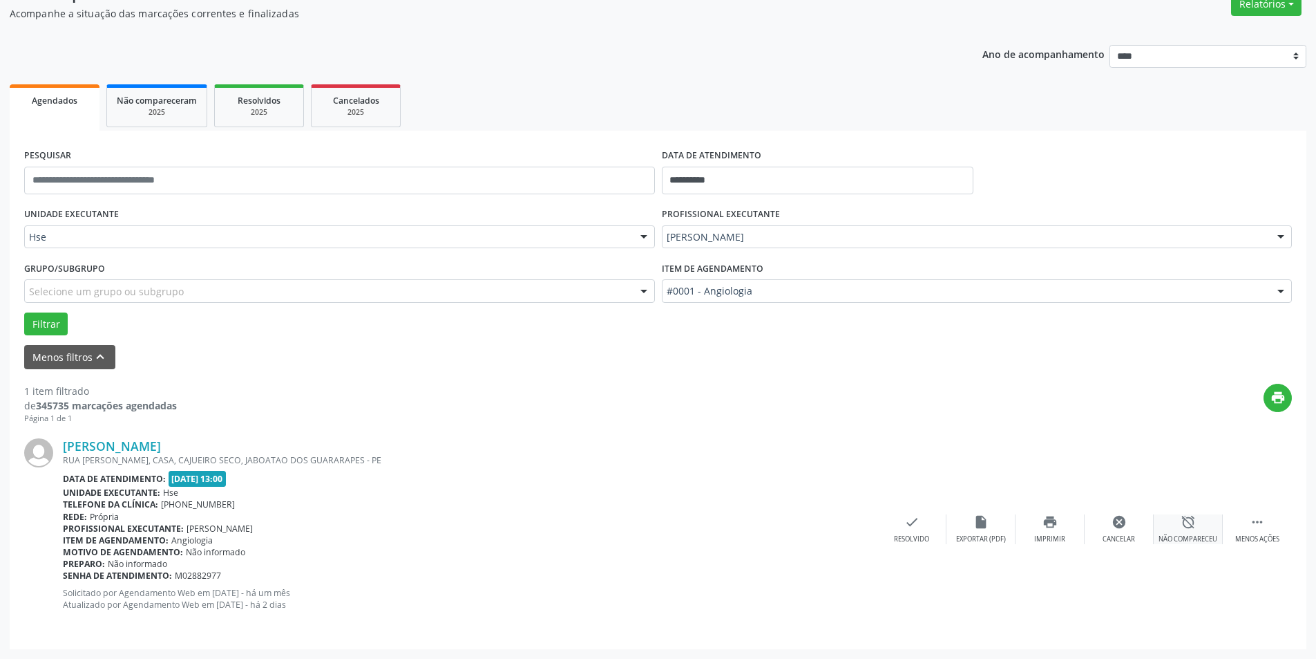 This screenshot has height=659, width=1316. Describe the element at coordinates (104, 516) in the screenshot. I see `span: Própria` at that location.